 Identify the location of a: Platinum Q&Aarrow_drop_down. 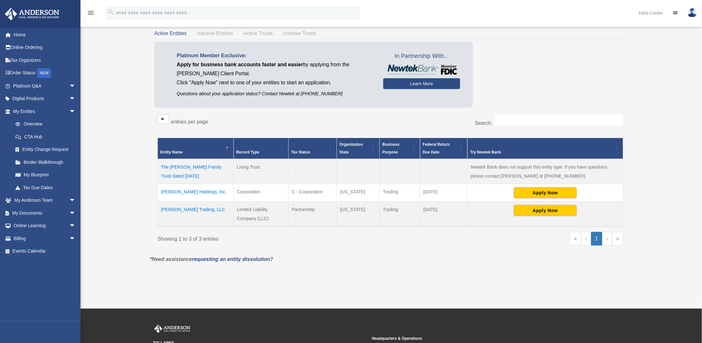
(45, 86).